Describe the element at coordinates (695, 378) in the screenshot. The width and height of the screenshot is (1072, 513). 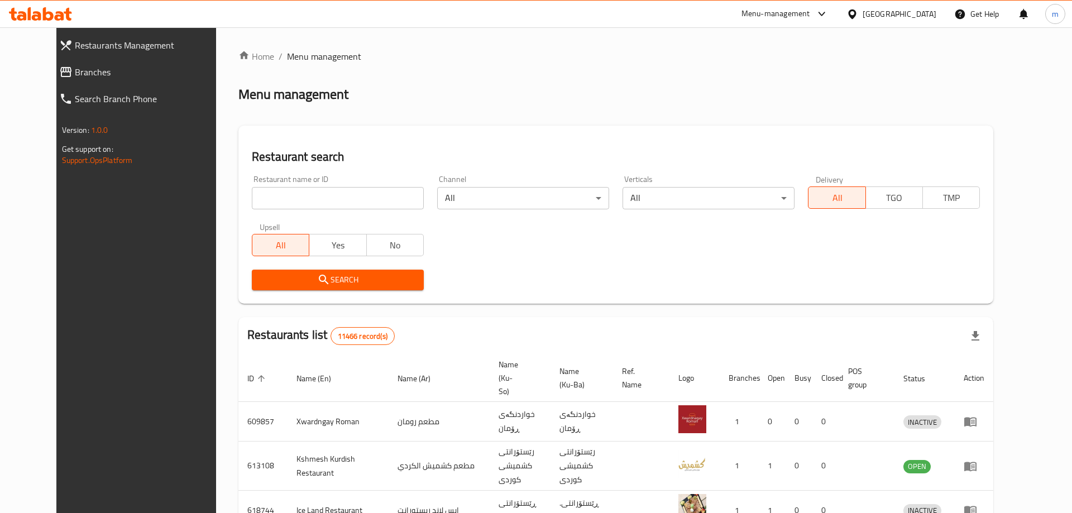
I see `th: Logo` at that location.